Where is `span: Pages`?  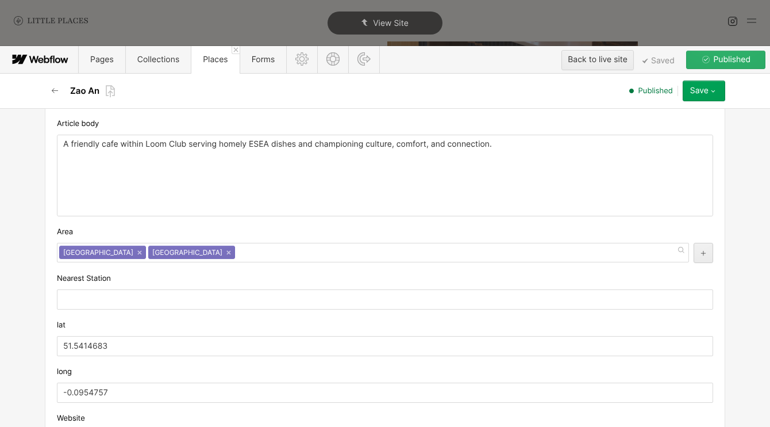
span: Pages is located at coordinates (102, 59).